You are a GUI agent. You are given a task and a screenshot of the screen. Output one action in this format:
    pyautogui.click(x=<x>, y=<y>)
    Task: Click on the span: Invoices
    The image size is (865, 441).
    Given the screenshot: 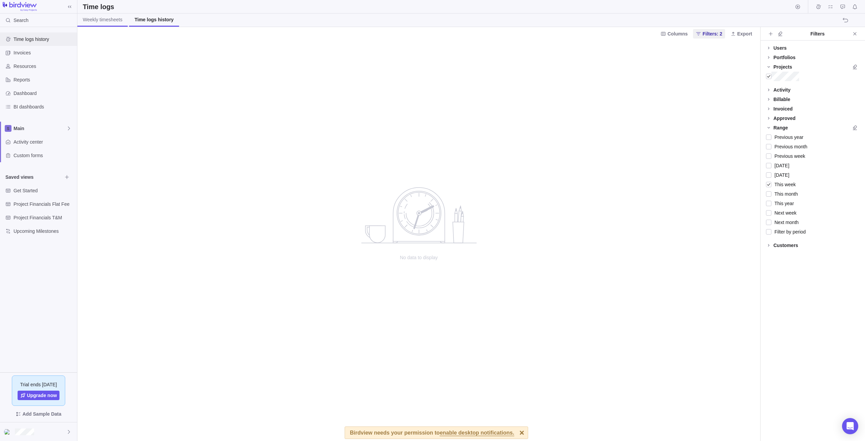 What is the action you would take?
    pyautogui.click(x=44, y=53)
    